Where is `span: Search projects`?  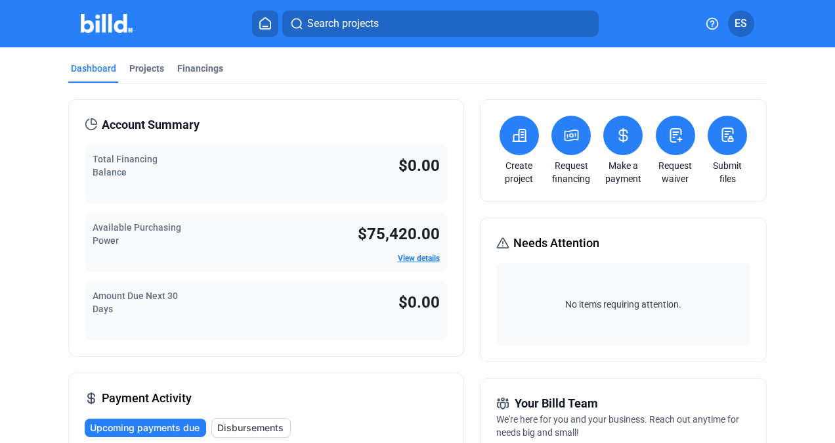 span: Search projects is located at coordinates (343, 24).